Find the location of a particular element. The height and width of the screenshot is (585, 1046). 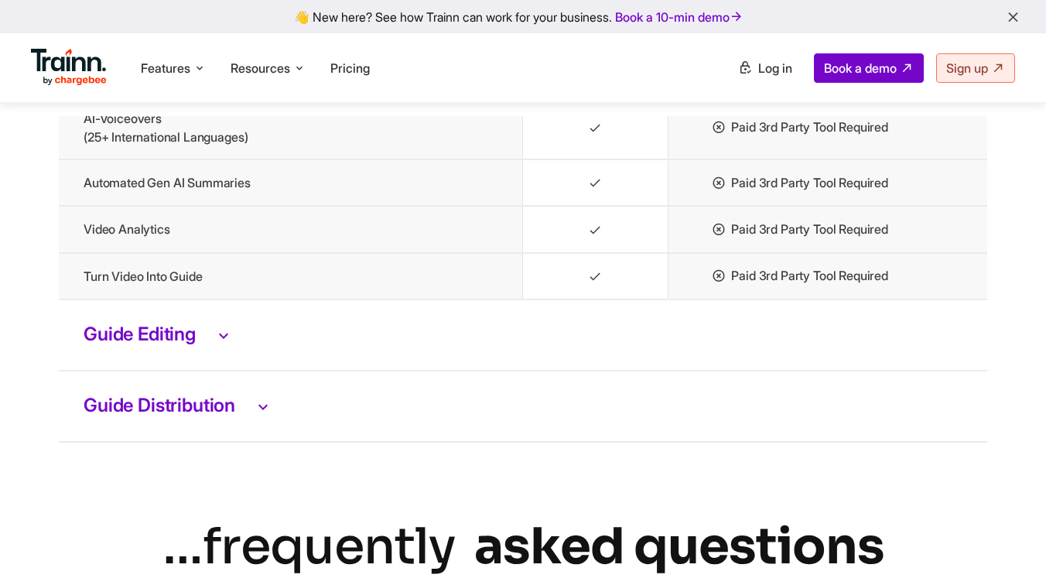

span: Log in is located at coordinates (775, 68).